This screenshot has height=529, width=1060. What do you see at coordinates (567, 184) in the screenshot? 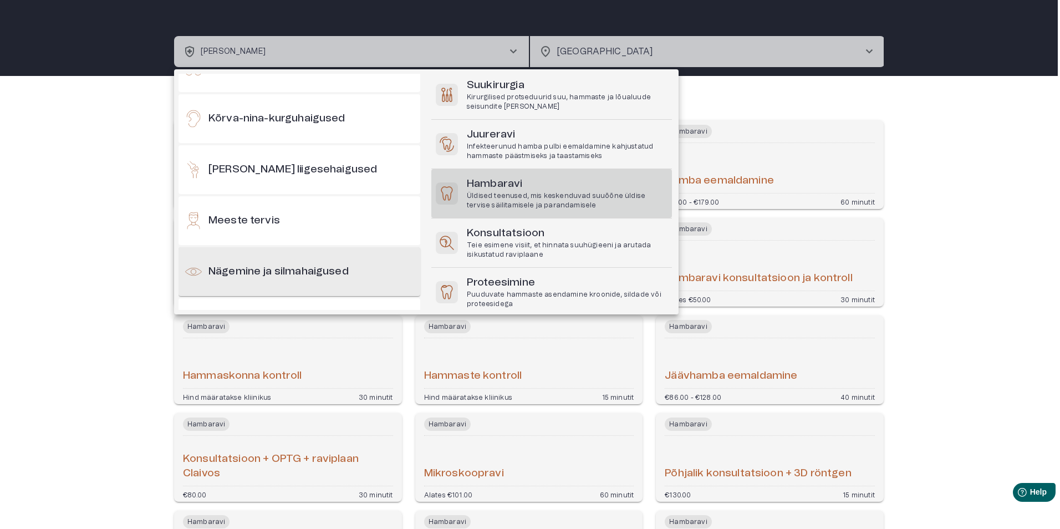
I see `h6: Hambaravi` at bounding box center [567, 184].